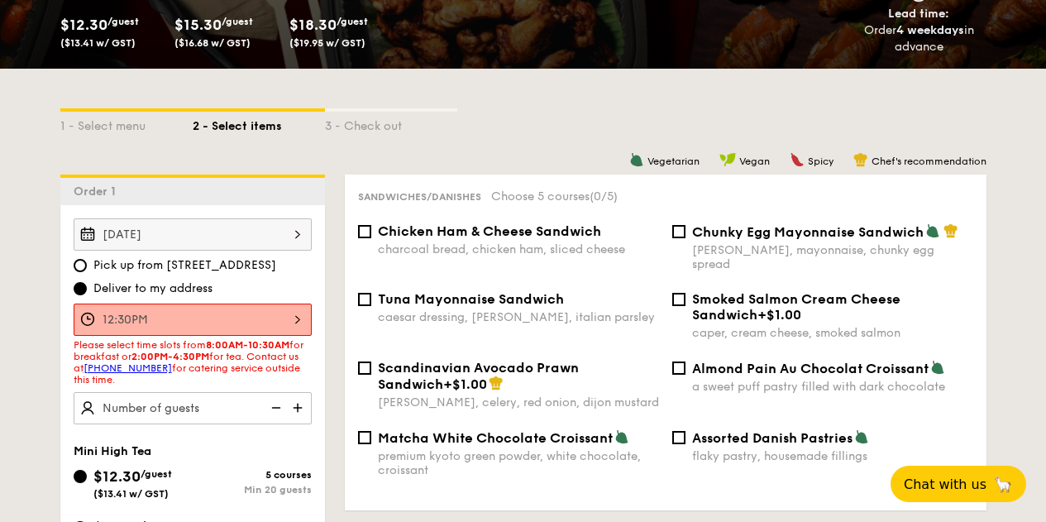 The height and width of the screenshot is (522, 1046). What do you see at coordinates (127, 123) in the screenshot?
I see `div: 1 - Select menu` at bounding box center [127, 123].